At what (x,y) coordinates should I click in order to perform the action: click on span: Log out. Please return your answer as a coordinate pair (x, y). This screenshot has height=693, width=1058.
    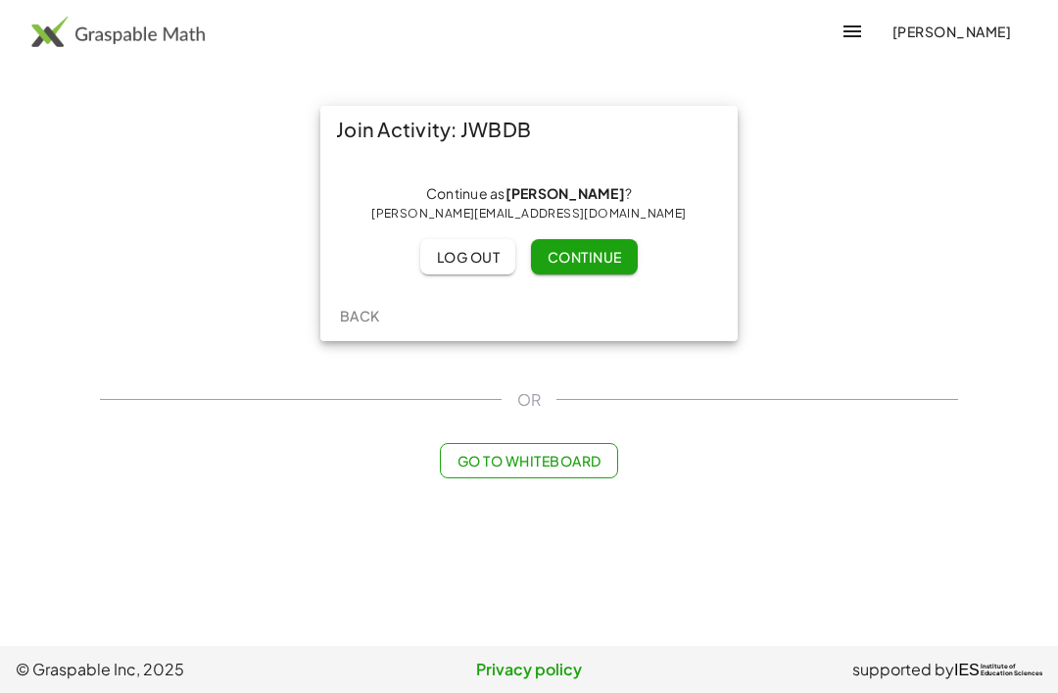
    Looking at the image, I should click on (468, 257).